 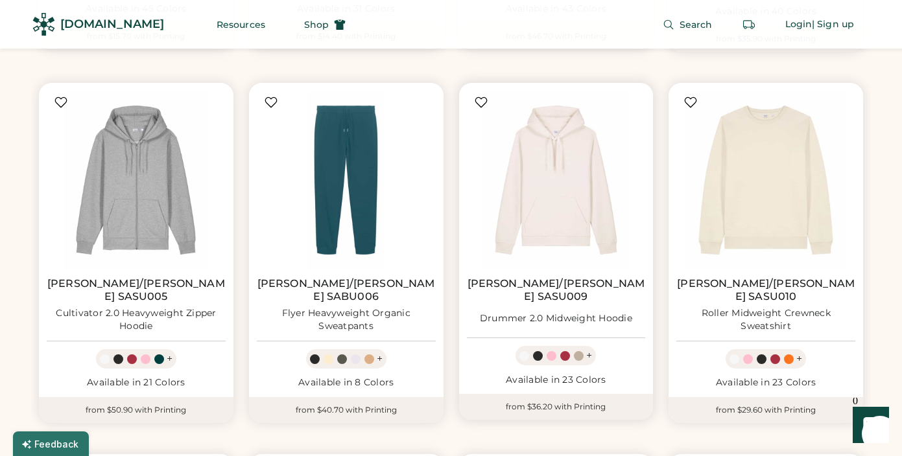 What do you see at coordinates (766, 180) in the screenshot?
I see `img: Stanley/Stella SASU010 Roller Midweight Crewneck Sweatshirt` at bounding box center [766, 180].